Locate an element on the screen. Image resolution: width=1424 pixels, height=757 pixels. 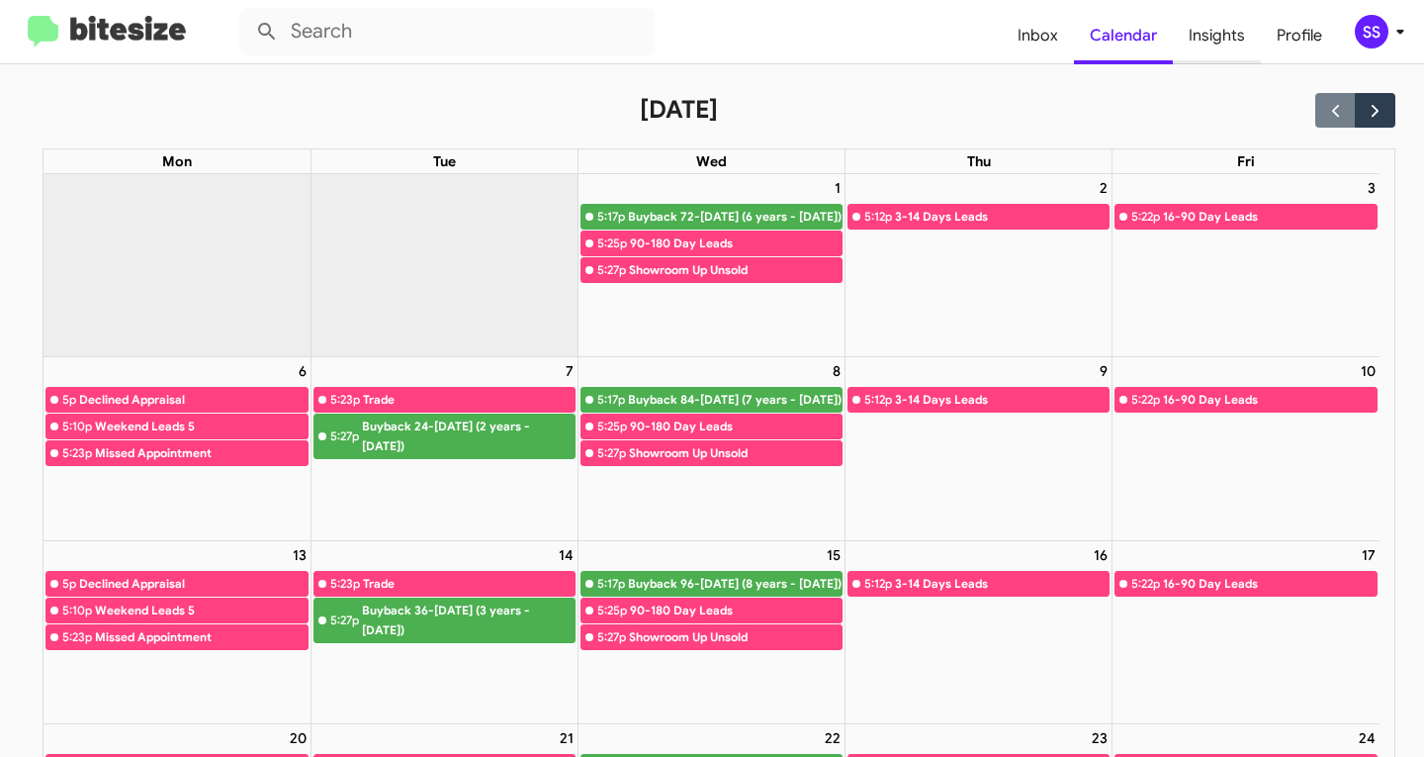
a: October 10, 2025 is located at coordinates (1368, 371).